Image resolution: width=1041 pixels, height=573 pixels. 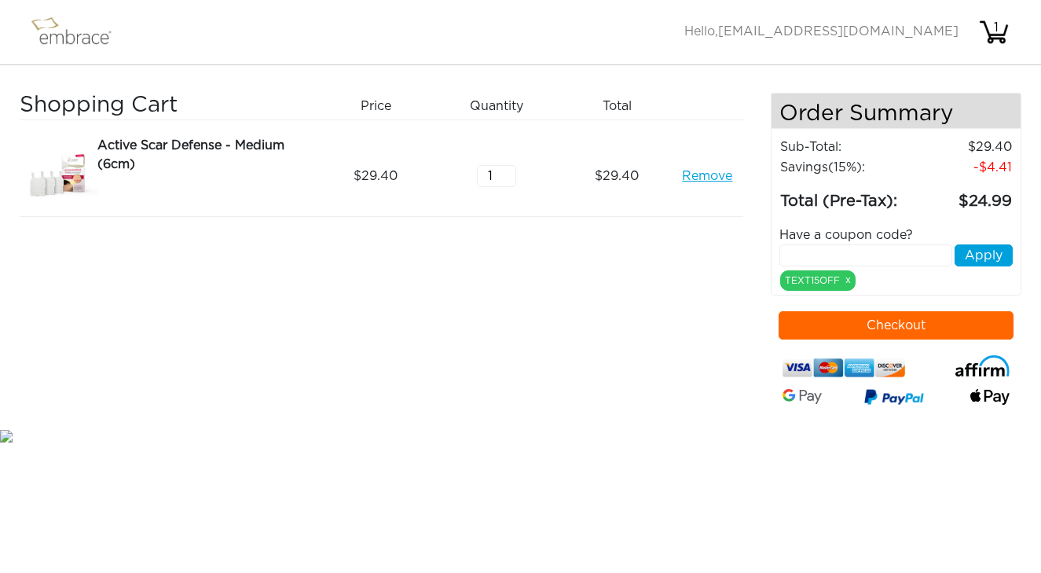 What do you see at coordinates (59, 176) in the screenshot?
I see `img: 3dae449a-8dcd-11e7-960f-02e45ca4b85b.jpeg` at bounding box center [59, 176].